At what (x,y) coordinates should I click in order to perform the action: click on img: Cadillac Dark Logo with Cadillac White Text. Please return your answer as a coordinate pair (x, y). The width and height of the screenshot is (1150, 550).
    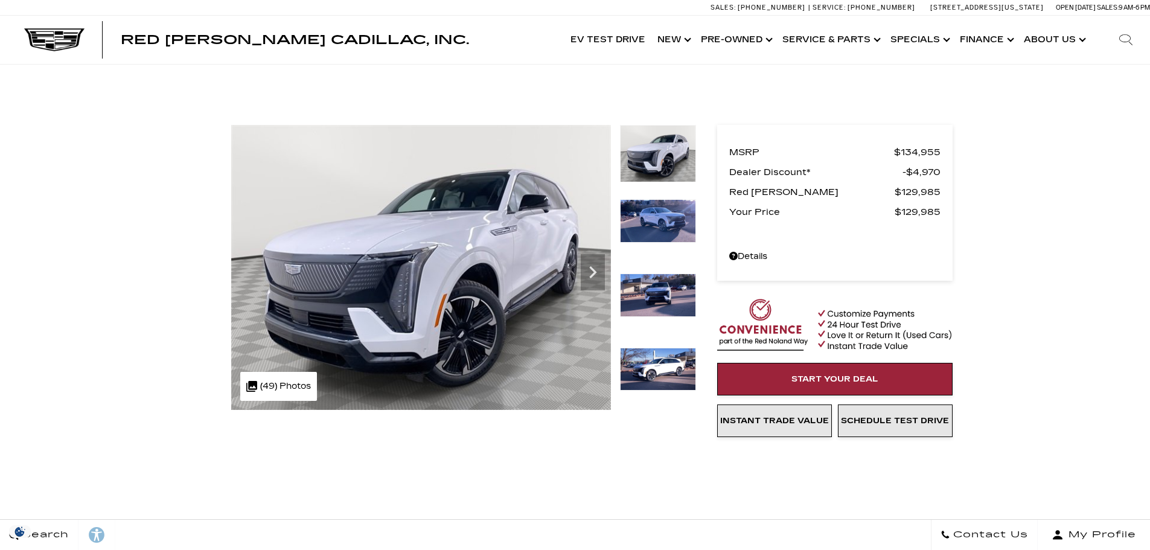
    Looking at the image, I should click on (54, 40).